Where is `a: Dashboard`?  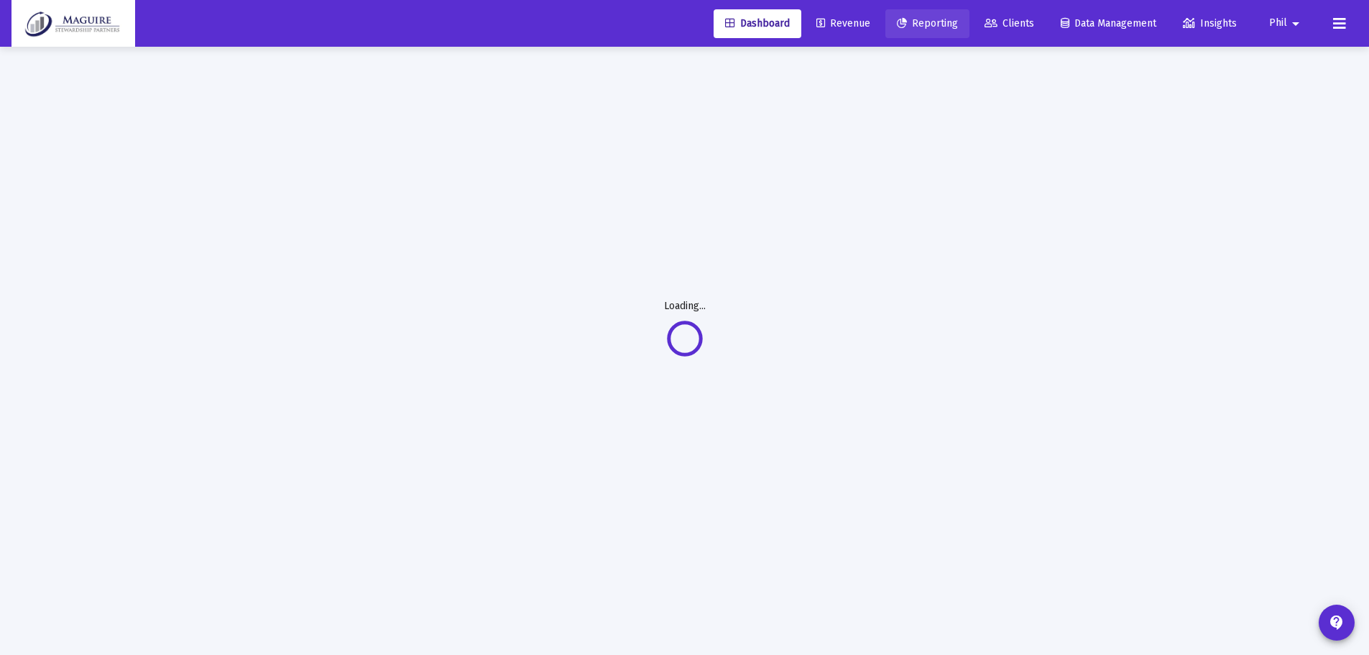 a: Dashboard is located at coordinates (757, 24).